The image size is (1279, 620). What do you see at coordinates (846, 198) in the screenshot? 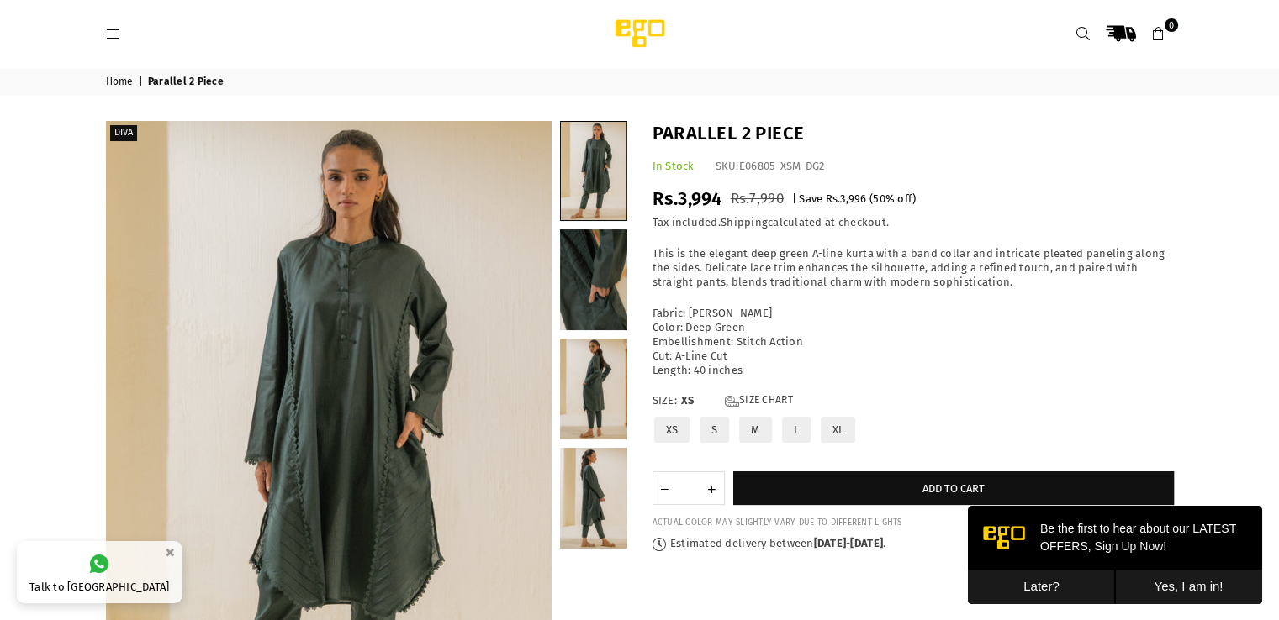
I see `span: Rs.3,996` at bounding box center [846, 198].